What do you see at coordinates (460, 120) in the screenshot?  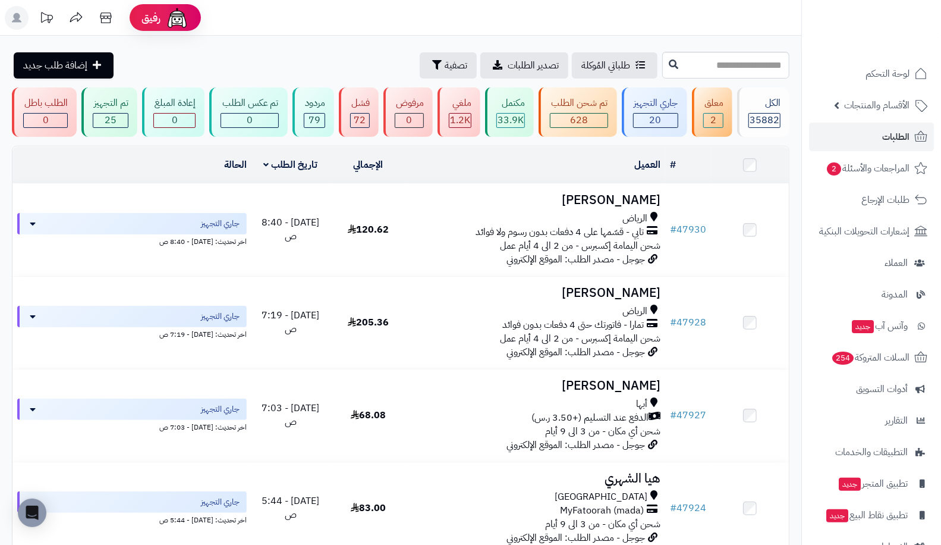 I see `div: 1158` at bounding box center [460, 120].